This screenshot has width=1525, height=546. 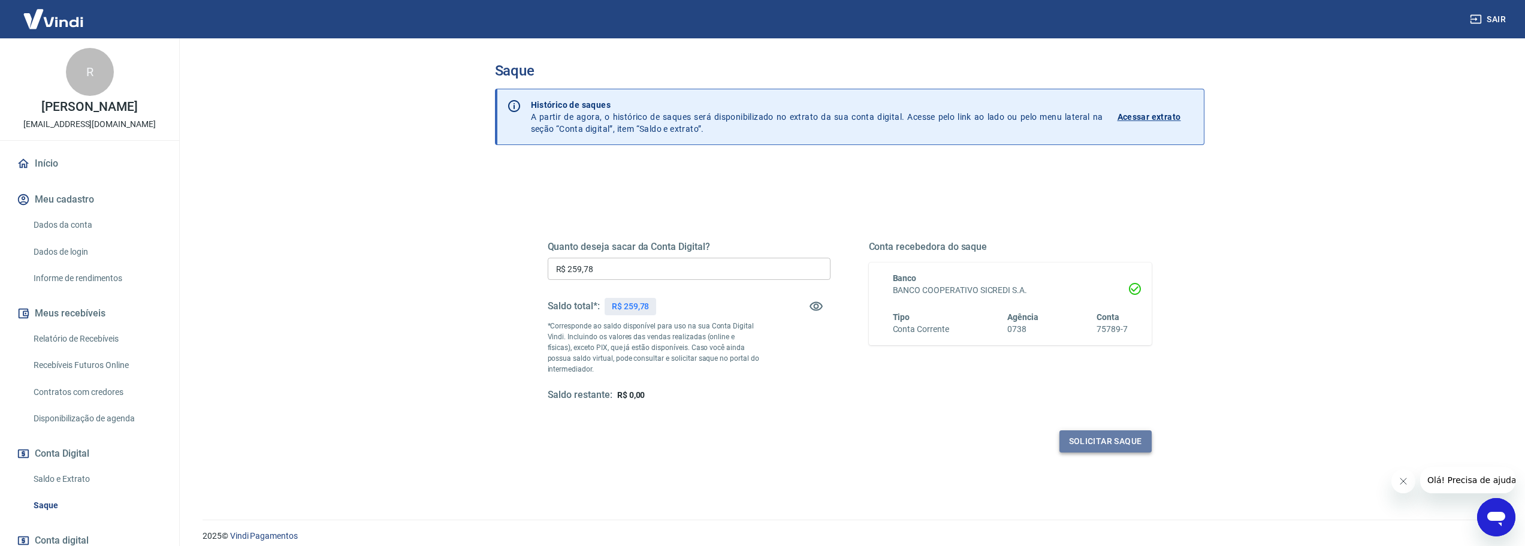 What do you see at coordinates (905, 278) in the screenshot?
I see `span: Banco` at bounding box center [905, 278].